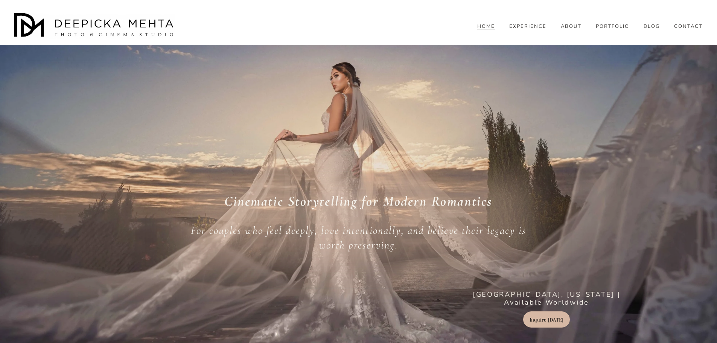  Describe the element at coordinates (613, 26) in the screenshot. I see `a: PORTFOLIO` at that location.